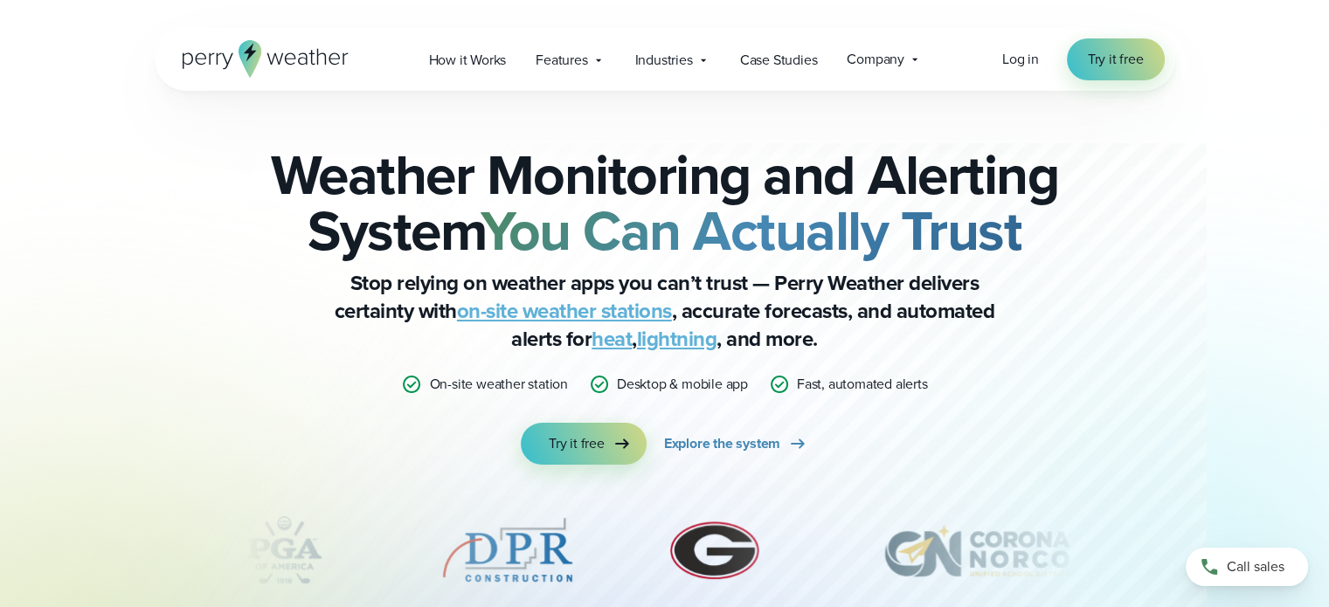  Describe the element at coordinates (722, 444) in the screenshot. I see `span: Explore the system` at that location.